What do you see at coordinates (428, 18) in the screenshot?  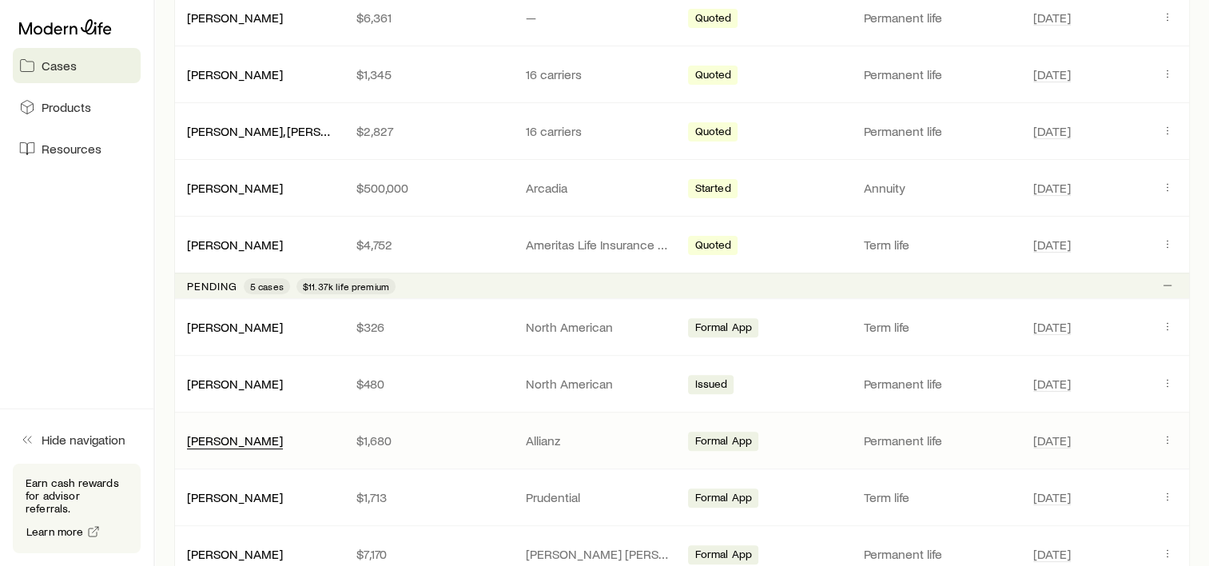 I see `p: $6,361` at bounding box center [428, 18].